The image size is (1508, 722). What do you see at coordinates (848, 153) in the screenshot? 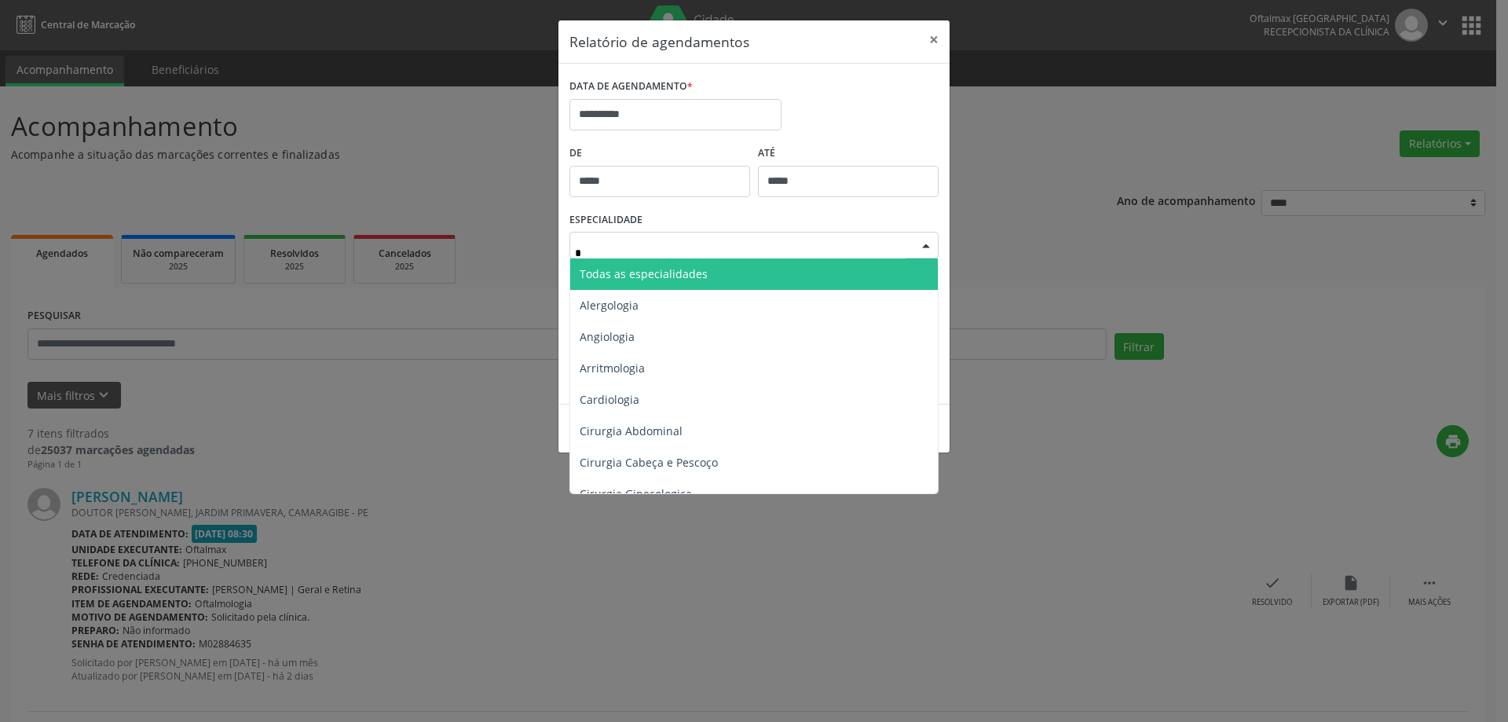
I see `label: ATÉ` at bounding box center [848, 153].